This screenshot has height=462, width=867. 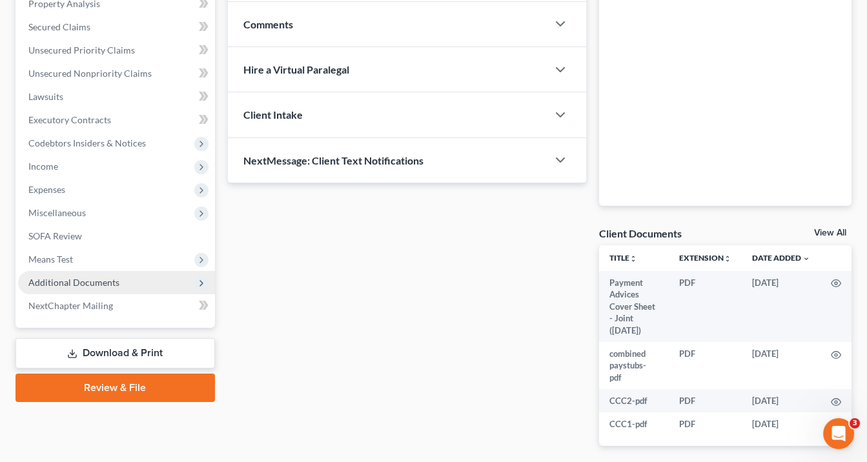 What do you see at coordinates (46, 96) in the screenshot?
I see `span: Lawsuits` at bounding box center [46, 96].